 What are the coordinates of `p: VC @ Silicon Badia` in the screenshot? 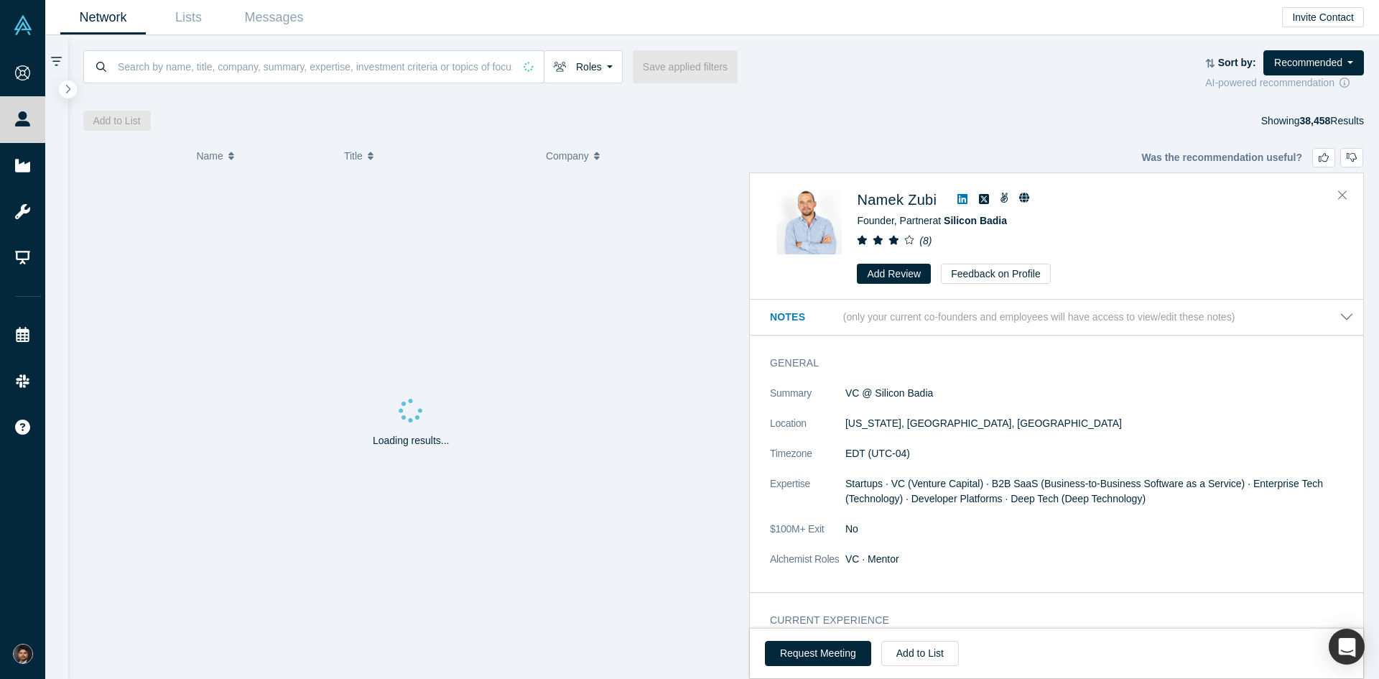 It's located at (1100, 393).